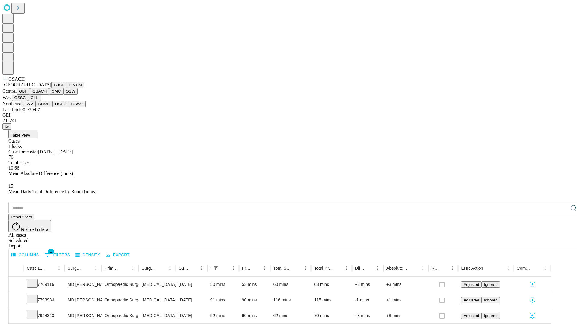 The image size is (577, 324). What do you see at coordinates (331, 285) in the screenshot?
I see `div: 63 mins` at bounding box center [331, 285].